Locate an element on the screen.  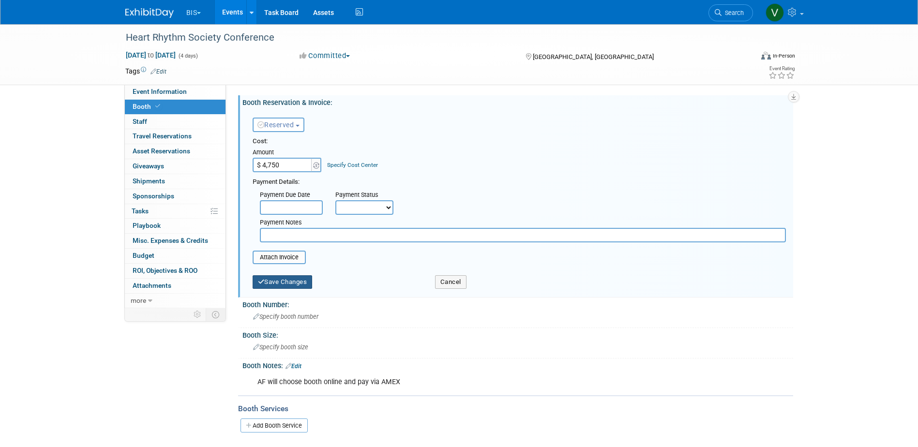
a: Search is located at coordinates (731, 13).